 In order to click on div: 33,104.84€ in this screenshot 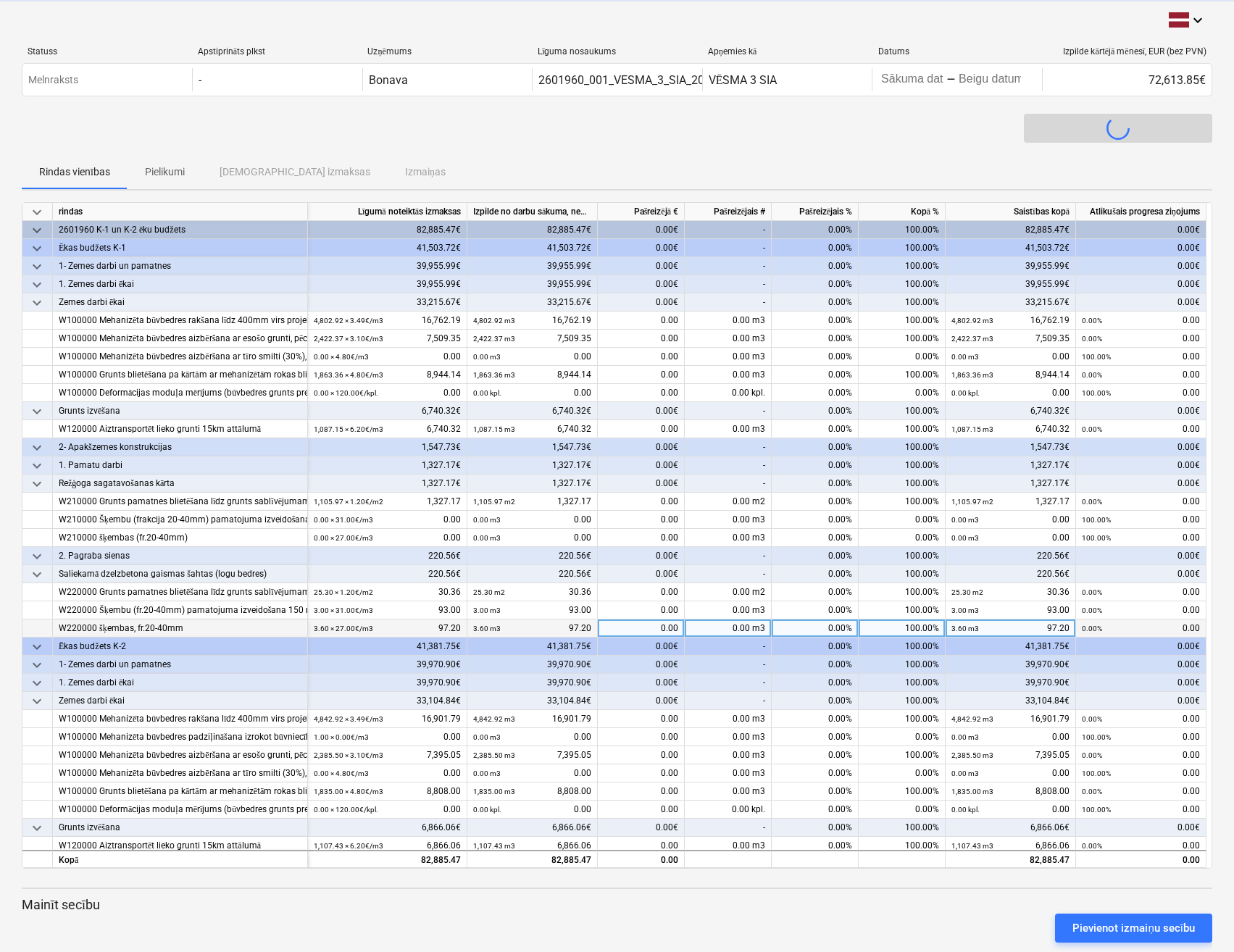, I will do `click(387, 700)`.